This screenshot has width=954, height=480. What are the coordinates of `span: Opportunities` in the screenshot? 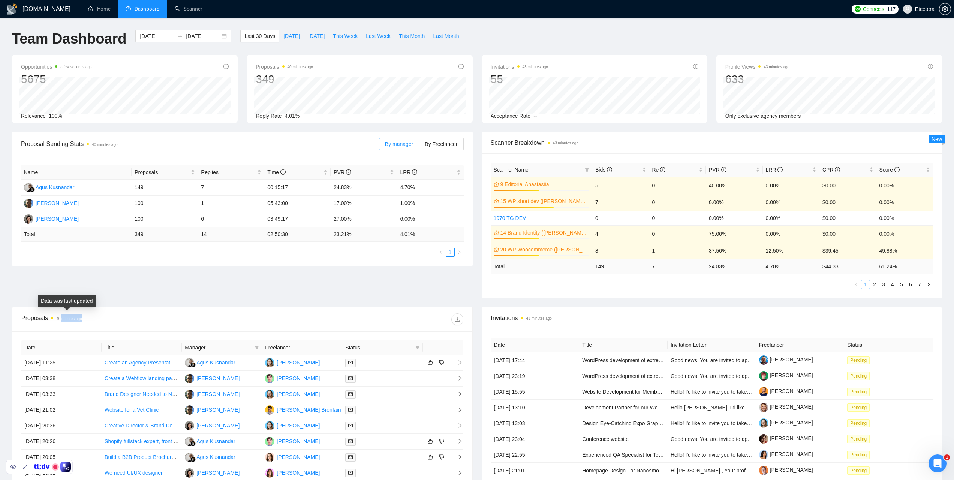 It's located at (56, 67).